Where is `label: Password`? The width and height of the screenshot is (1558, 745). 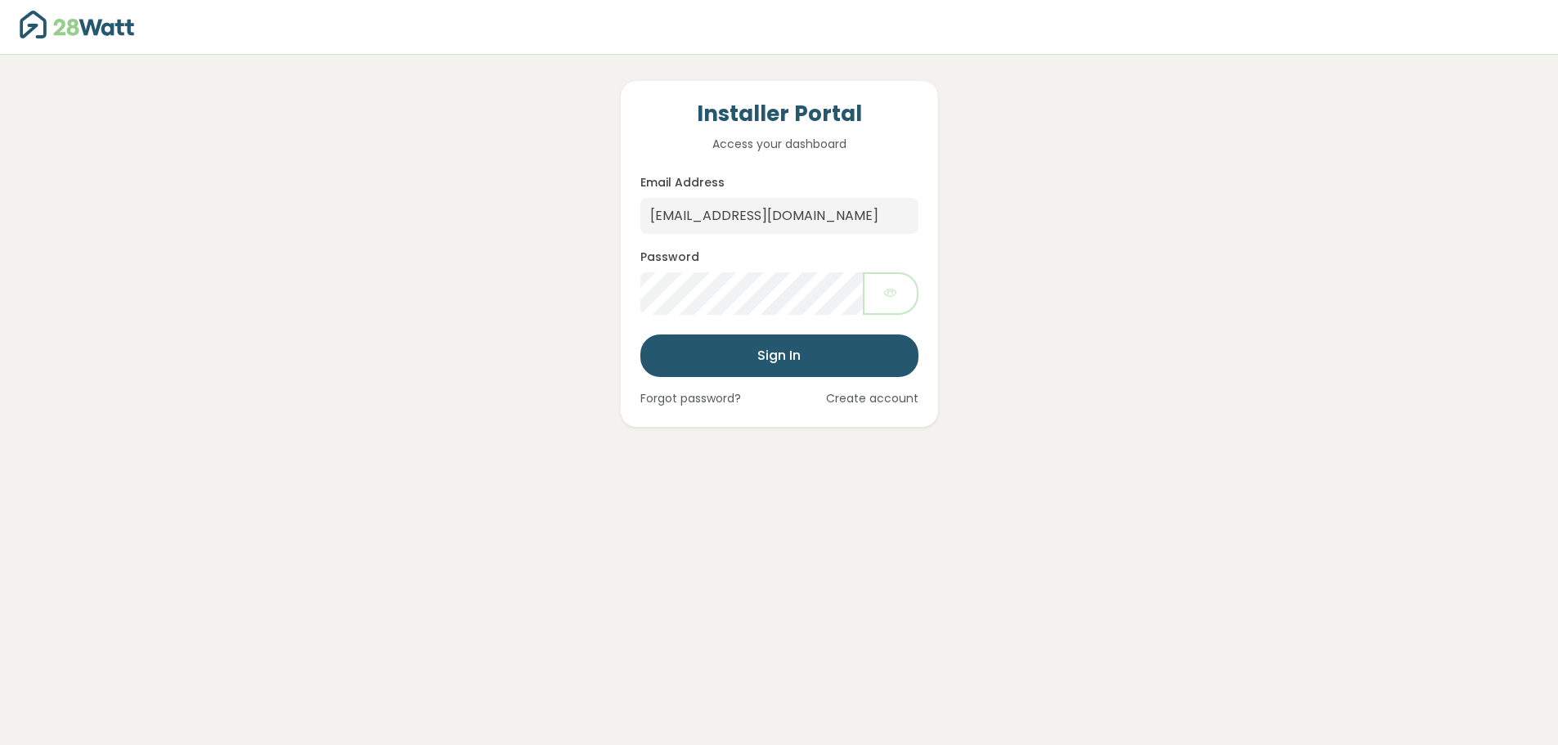 label: Password is located at coordinates (670, 257).